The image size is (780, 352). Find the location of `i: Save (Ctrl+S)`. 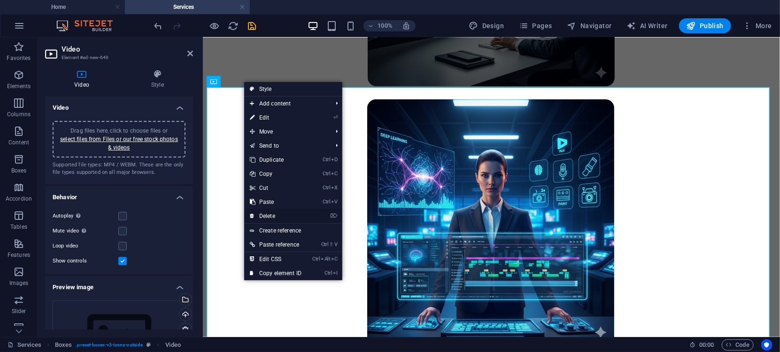

i: Save (Ctrl+S) is located at coordinates (252, 26).